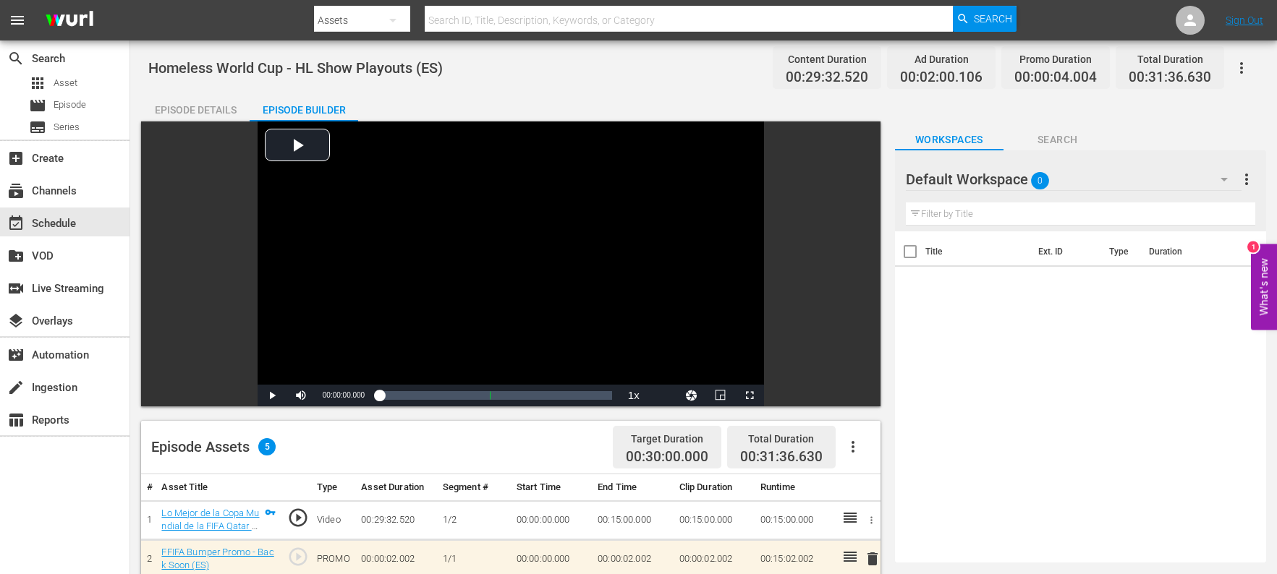  What do you see at coordinates (1183, 252) in the screenshot?
I see `th: Duration` at bounding box center [1183, 252].